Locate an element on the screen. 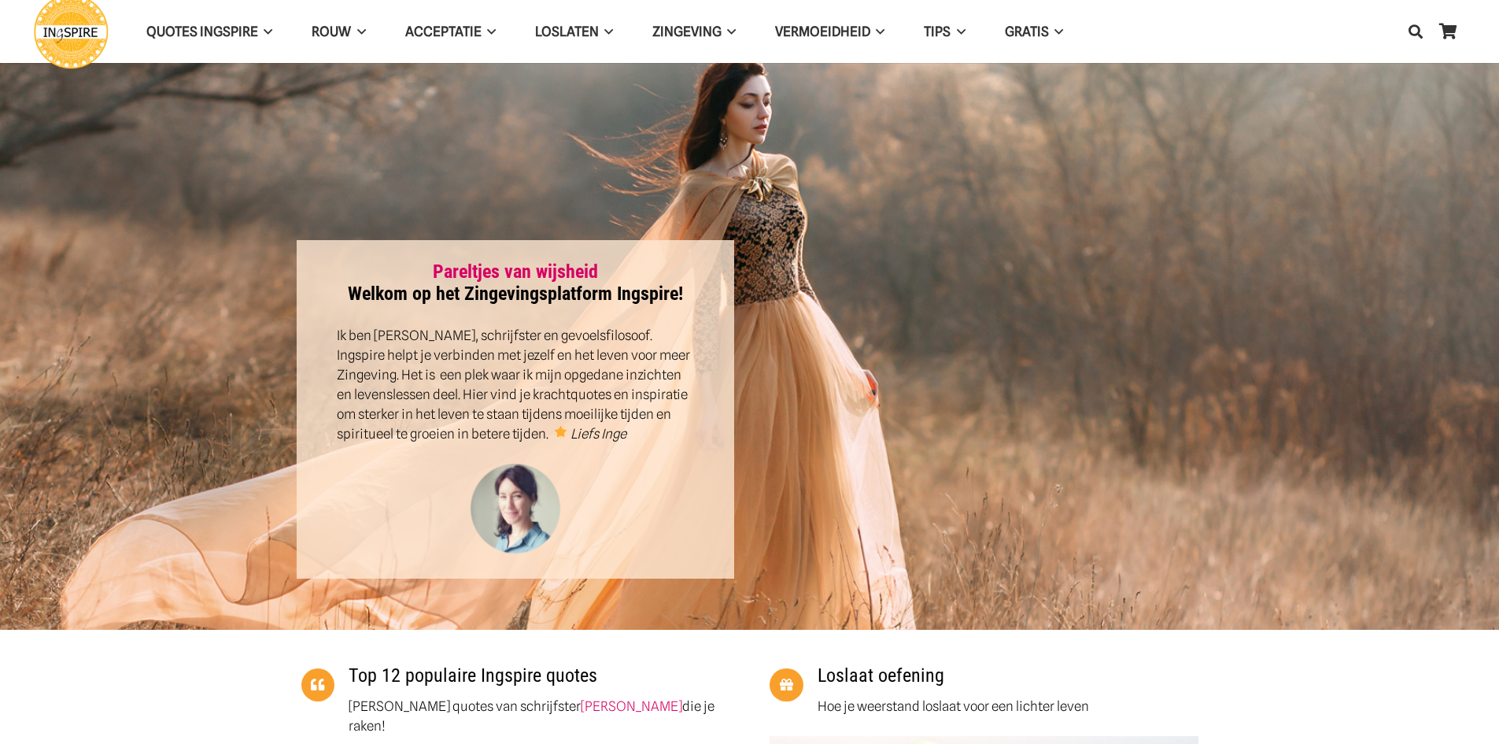 Image resolution: width=1499 pixels, height=744 pixels. span: Zingeving is located at coordinates (687, 31).